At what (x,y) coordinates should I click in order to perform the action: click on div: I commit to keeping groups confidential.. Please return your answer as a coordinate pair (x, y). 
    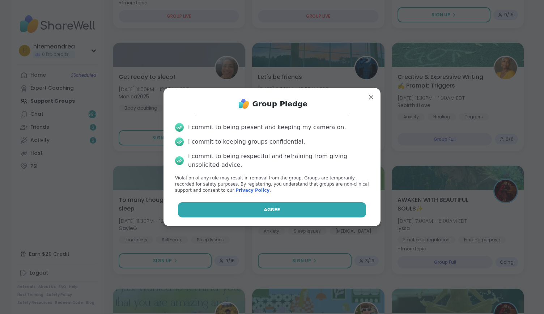
    Looking at the image, I should click on (246, 142).